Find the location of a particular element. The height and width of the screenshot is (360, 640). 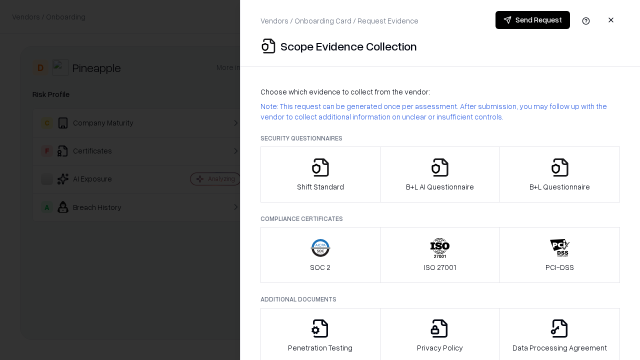

p: PCI-DSS is located at coordinates (559, 267).